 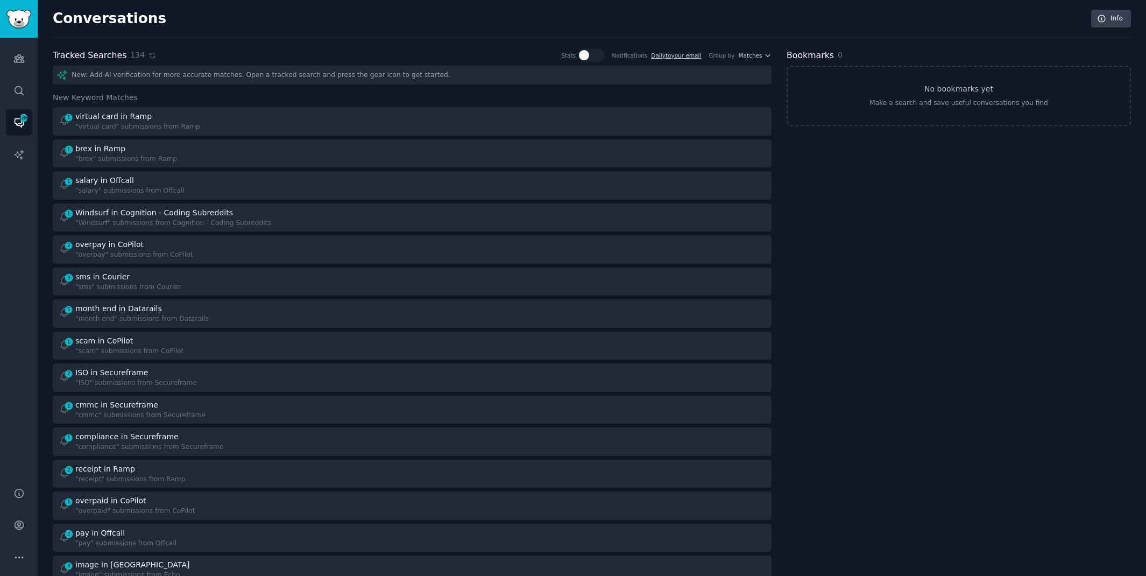 What do you see at coordinates (129, 351) in the screenshot?
I see `div: "scam" submissions from CoPilot` at bounding box center [129, 351].